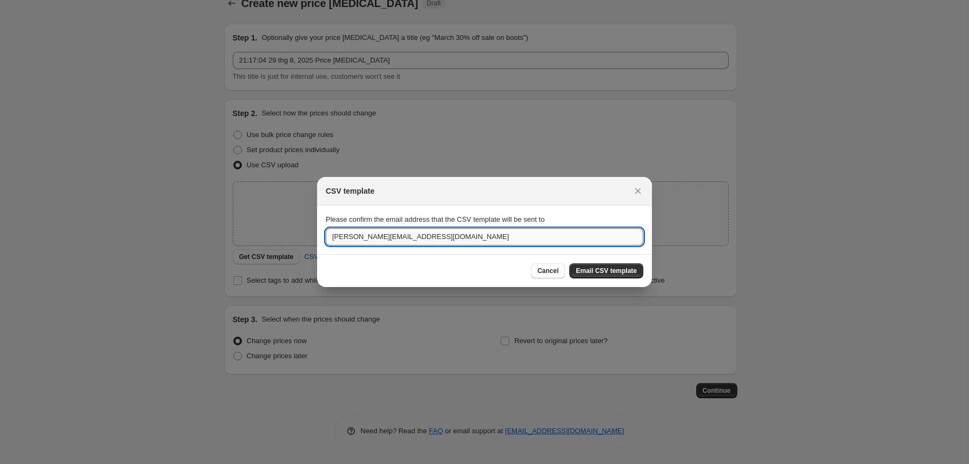  I want to click on button: Close, so click(638, 191).